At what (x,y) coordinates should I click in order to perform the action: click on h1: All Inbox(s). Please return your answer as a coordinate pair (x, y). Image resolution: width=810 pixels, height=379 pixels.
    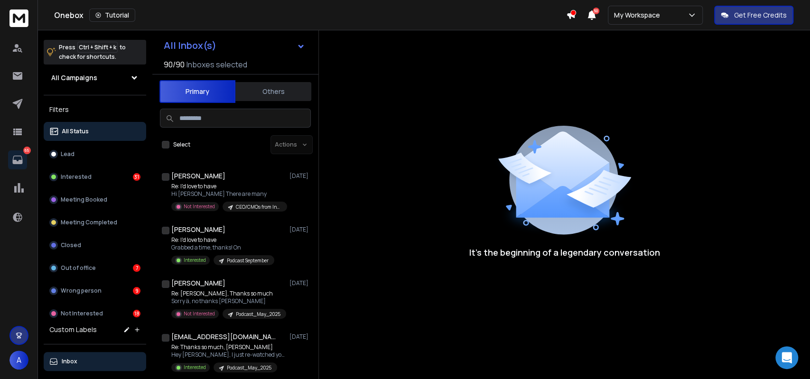
    Looking at the image, I should click on (190, 46).